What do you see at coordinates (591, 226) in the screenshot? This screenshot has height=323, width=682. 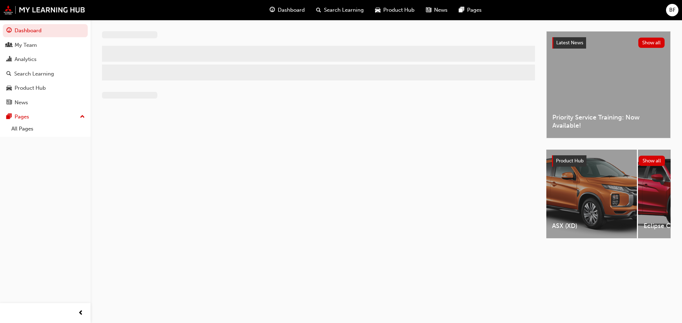 I see `span: ASX (XD)` at bounding box center [591, 226].